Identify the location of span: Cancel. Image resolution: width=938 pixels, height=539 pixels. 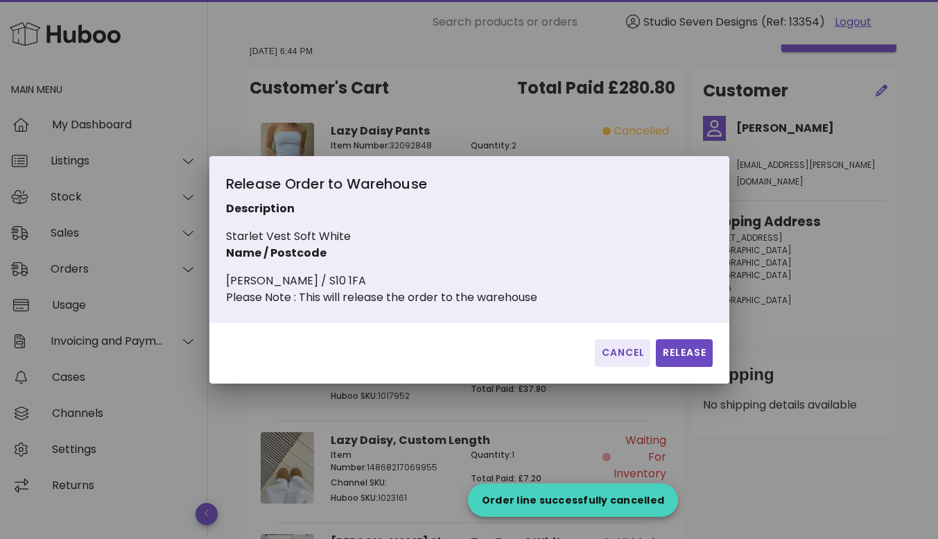
(623, 352).